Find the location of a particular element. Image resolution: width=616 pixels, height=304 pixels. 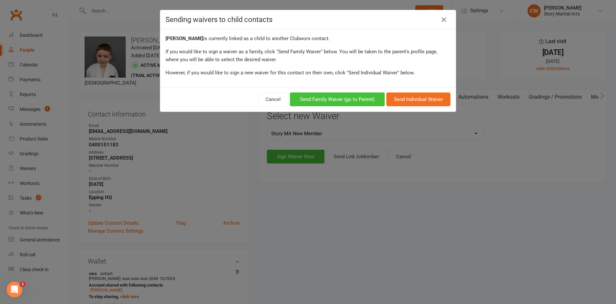

button: Cancel is located at coordinates (273, 99).